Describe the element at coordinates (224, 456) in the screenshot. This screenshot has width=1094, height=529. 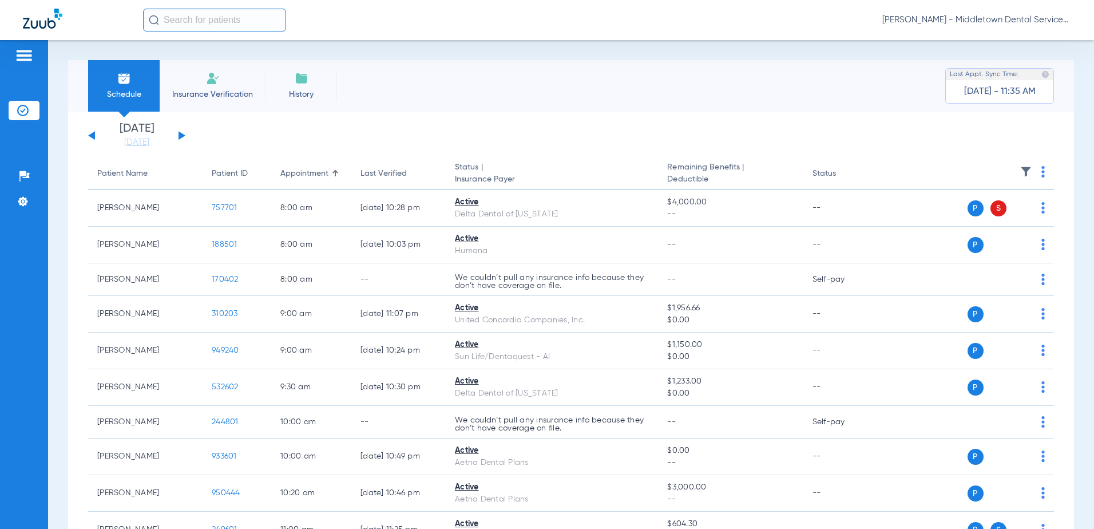
I see `span: 933601` at that location.